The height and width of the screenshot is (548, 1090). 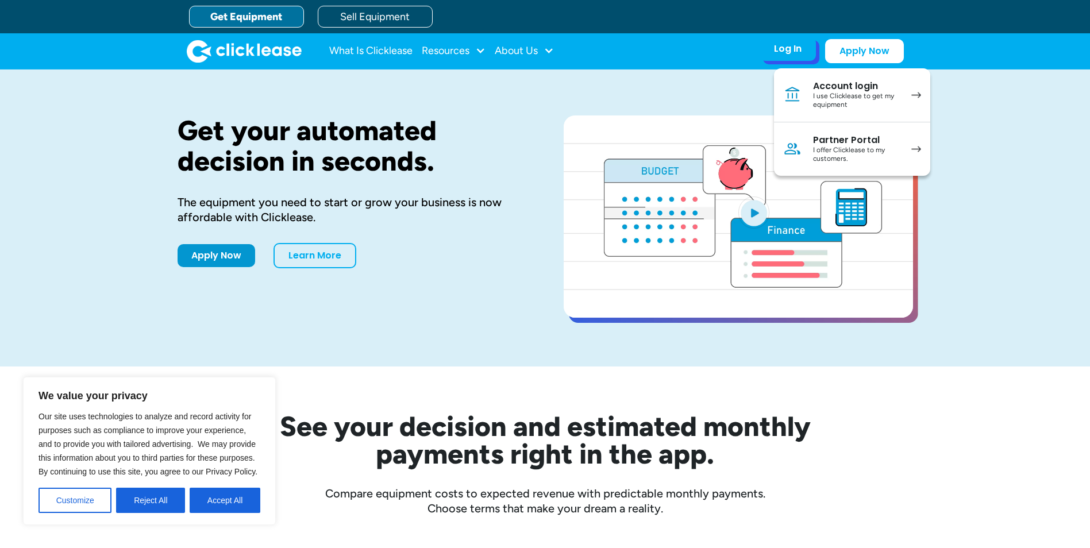 I want to click on button: Customize, so click(x=75, y=500).